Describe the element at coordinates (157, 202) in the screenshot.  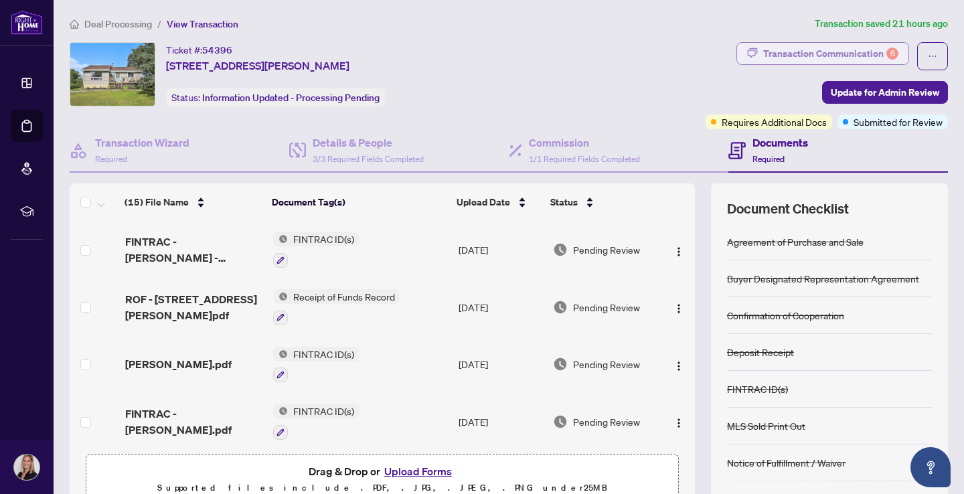
I see `span: (15) File Name` at that location.